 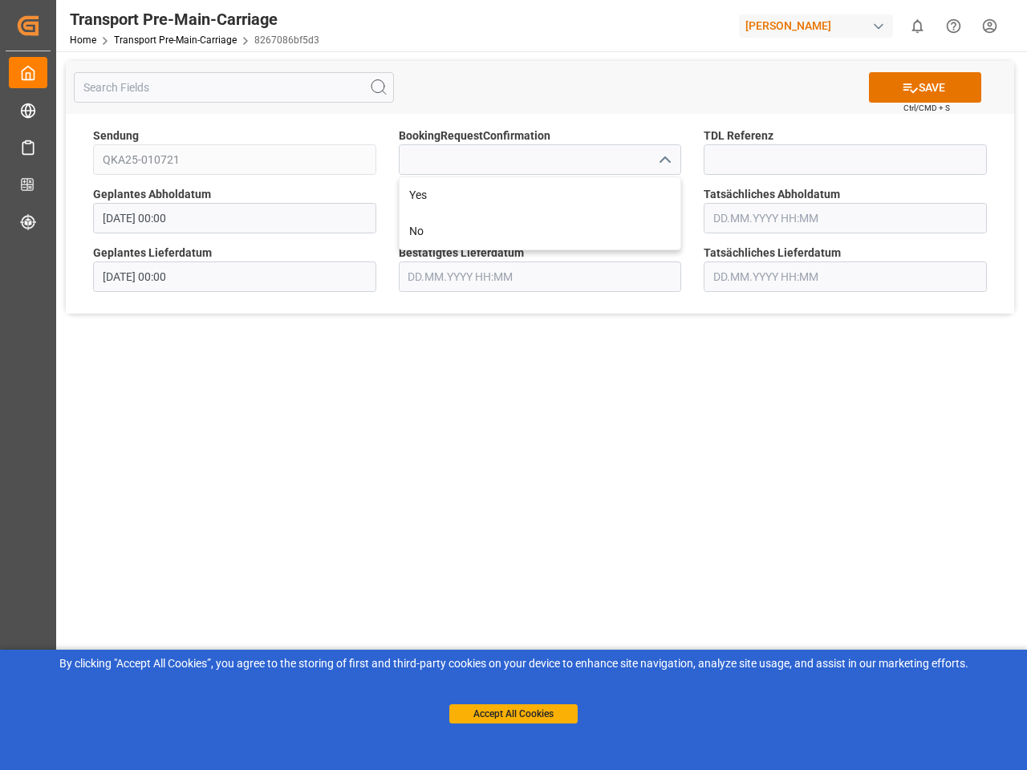 I want to click on button: SAVE, so click(x=925, y=87).